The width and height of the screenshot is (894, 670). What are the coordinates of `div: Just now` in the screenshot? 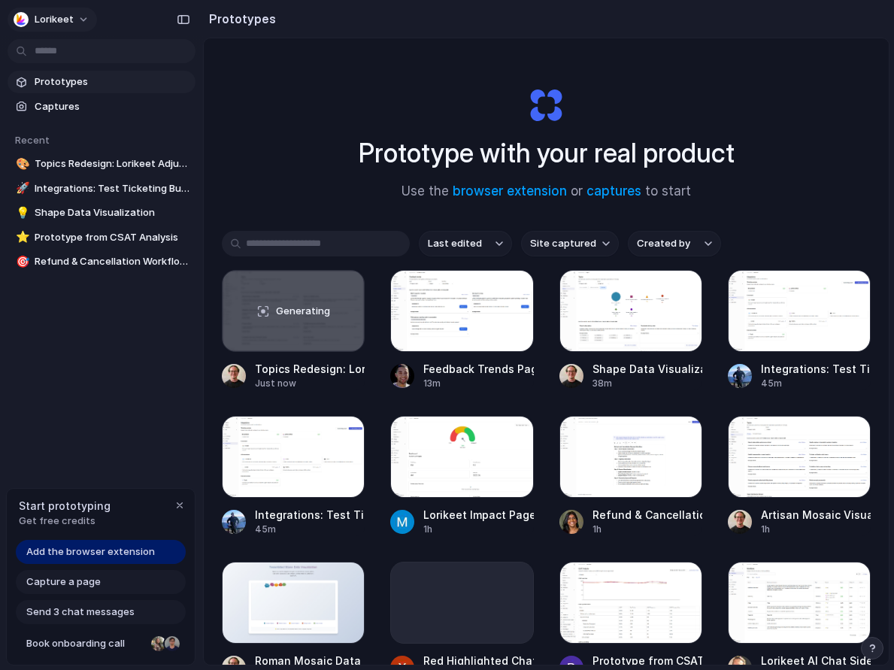 It's located at (310, 383).